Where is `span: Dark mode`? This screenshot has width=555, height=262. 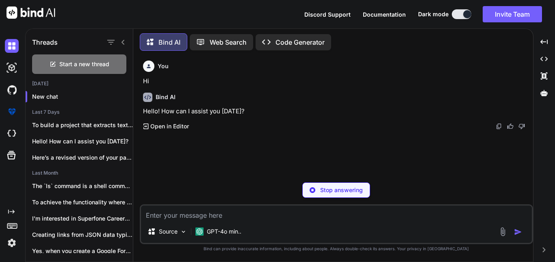 span: Dark mode is located at coordinates (433, 14).